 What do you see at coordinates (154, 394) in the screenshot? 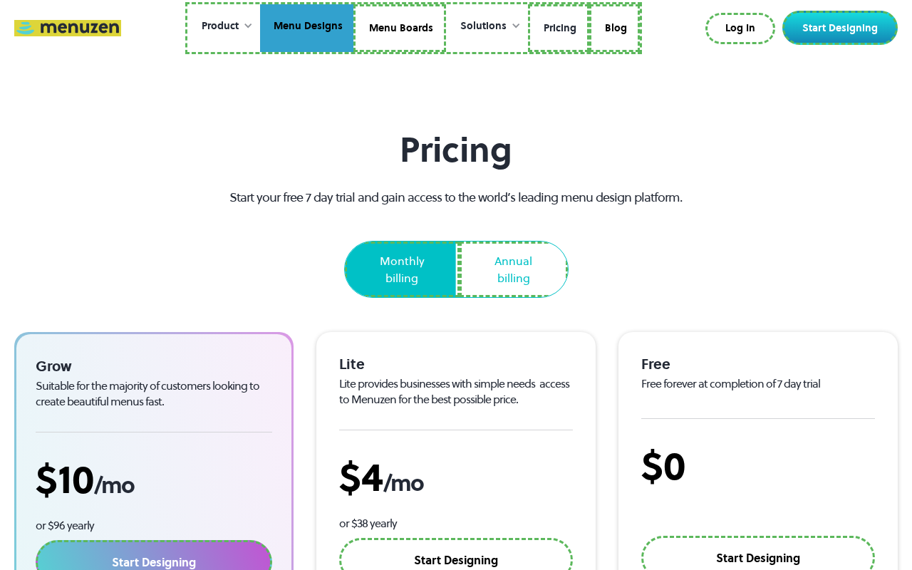
I see `div: Suitable for the majority of customers looking to create beautiful menus fast.` at bounding box center [154, 394].